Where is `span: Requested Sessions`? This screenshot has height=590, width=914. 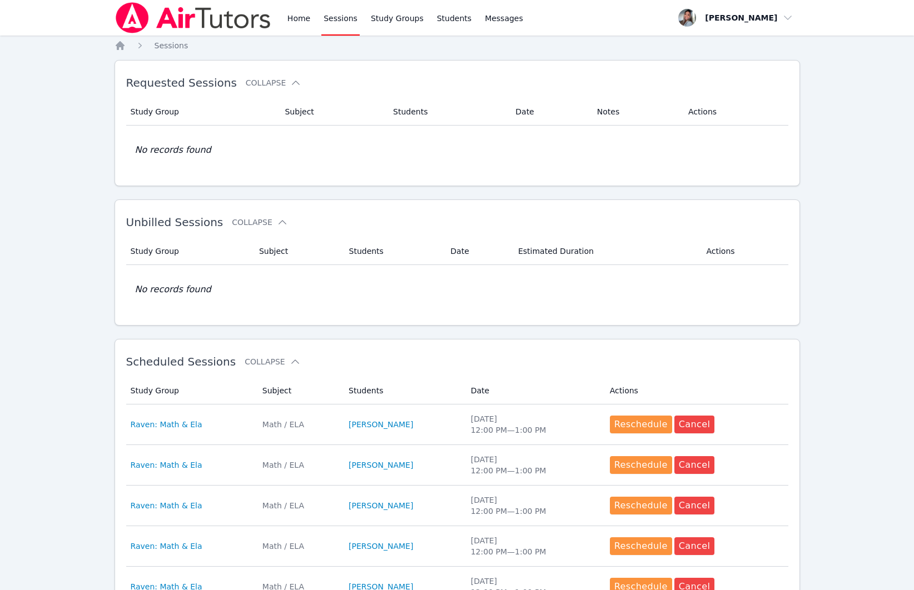
span: Requested Sessions is located at coordinates (181, 83).